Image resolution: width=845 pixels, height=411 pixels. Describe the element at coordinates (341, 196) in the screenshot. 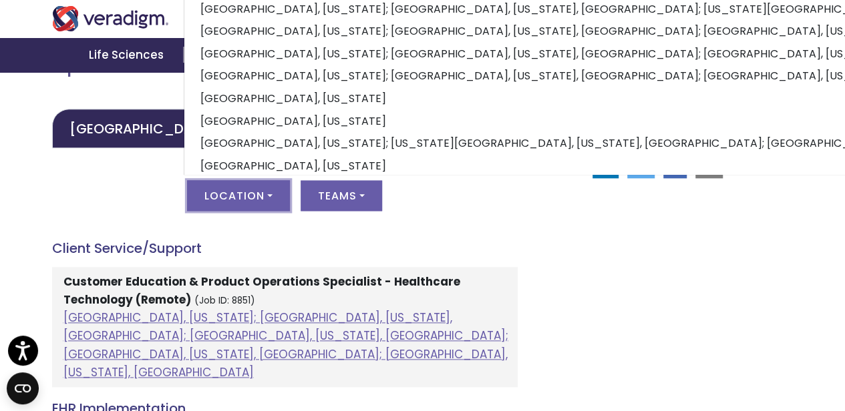

I see `button: Teams` at that location.